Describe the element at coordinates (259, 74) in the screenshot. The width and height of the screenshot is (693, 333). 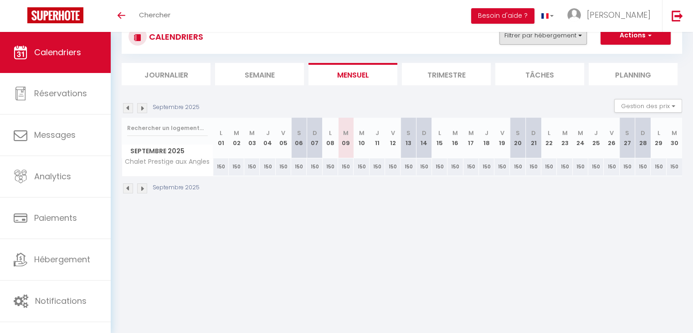
I see `li: Semaine` at that location.